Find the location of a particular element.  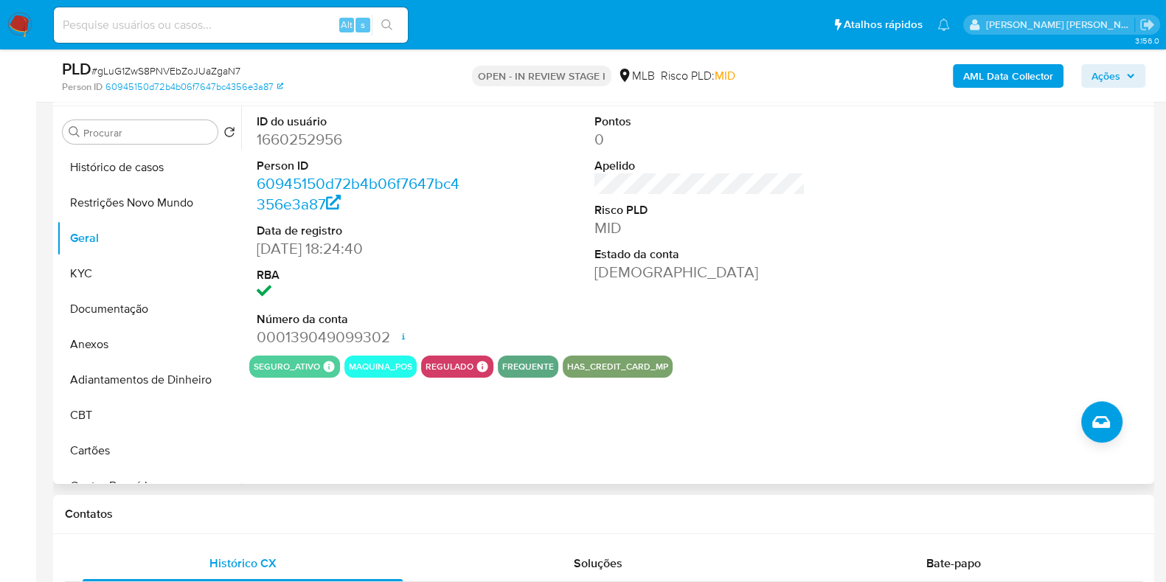

input: Pesquise usuários ou casos... is located at coordinates (231, 25).